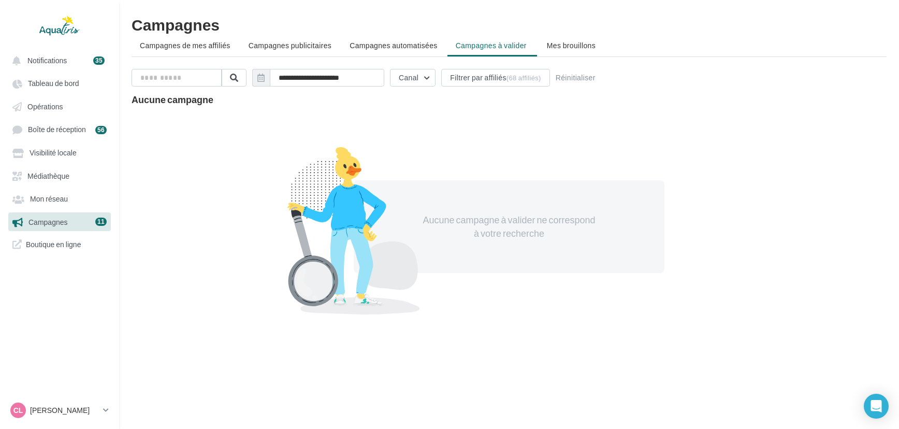  Describe the element at coordinates (101, 130) in the screenshot. I see `div: 56` at that location.